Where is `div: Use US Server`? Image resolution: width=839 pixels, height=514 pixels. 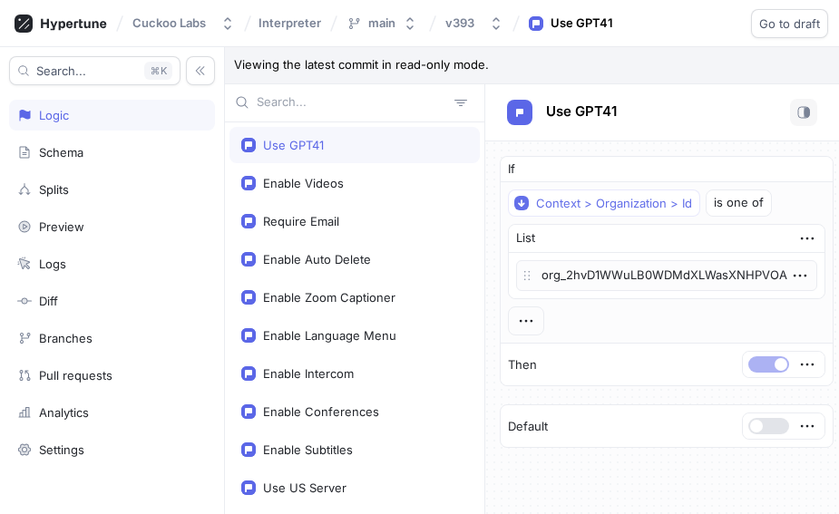 div: Use US Server is located at coordinates (305, 488).